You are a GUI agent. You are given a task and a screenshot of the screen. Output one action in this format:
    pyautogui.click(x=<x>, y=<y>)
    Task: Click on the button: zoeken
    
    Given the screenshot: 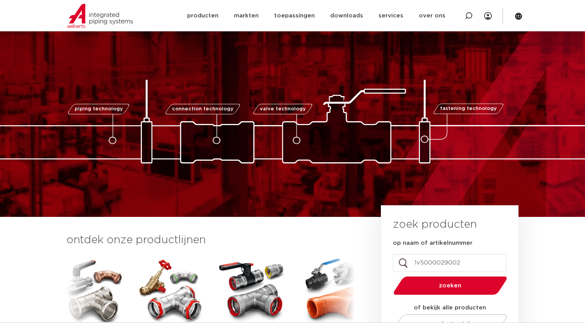 What is the action you would take?
    pyautogui.click(x=450, y=285)
    